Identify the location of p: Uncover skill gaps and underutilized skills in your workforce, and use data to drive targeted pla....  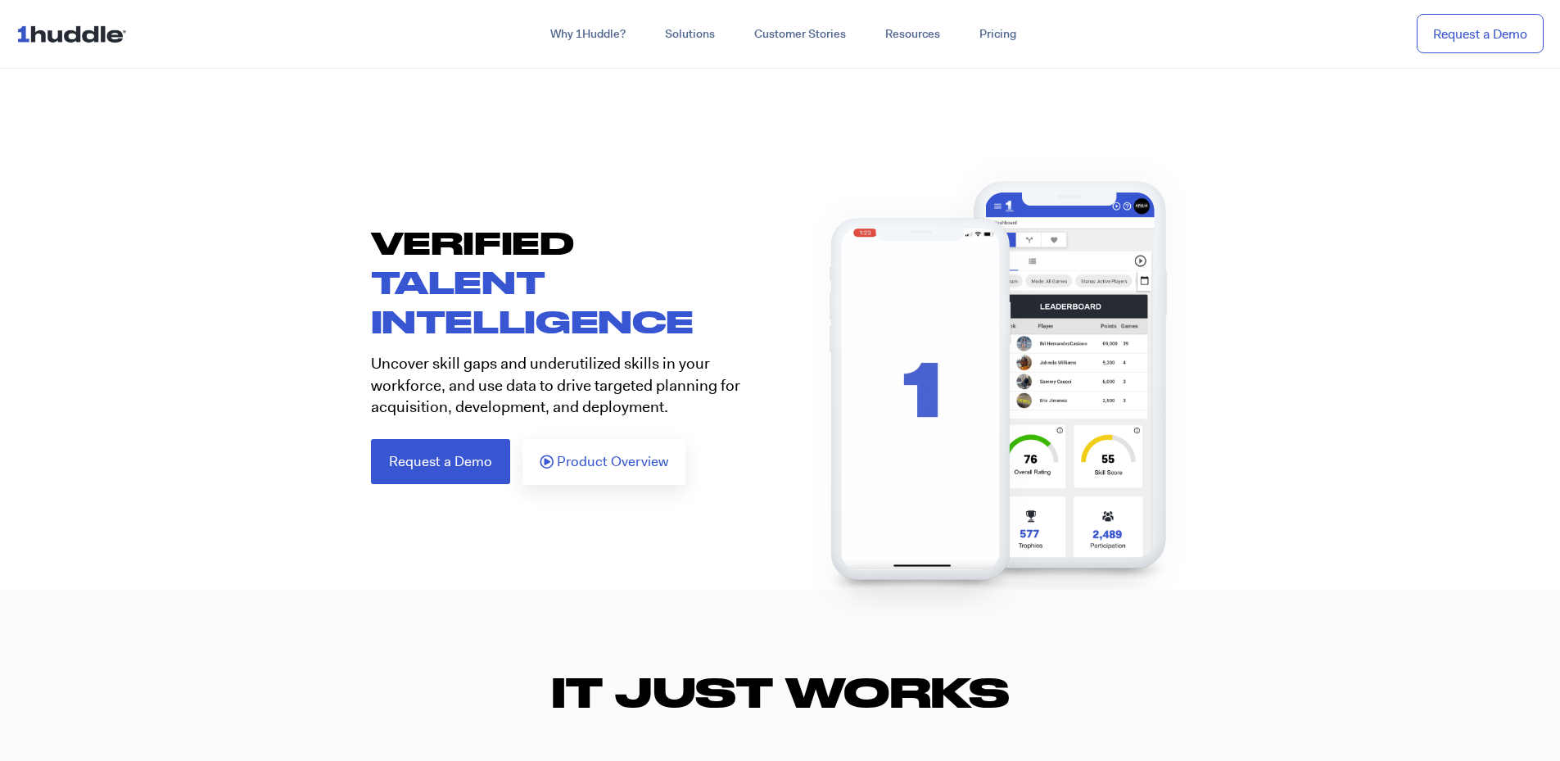
(569, 386).